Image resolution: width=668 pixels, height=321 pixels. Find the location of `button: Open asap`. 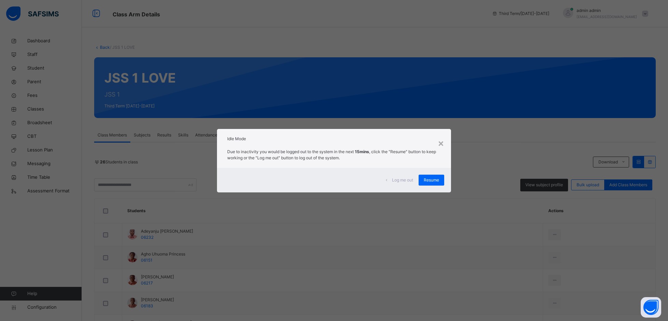

button: Open asap is located at coordinates (651, 308).